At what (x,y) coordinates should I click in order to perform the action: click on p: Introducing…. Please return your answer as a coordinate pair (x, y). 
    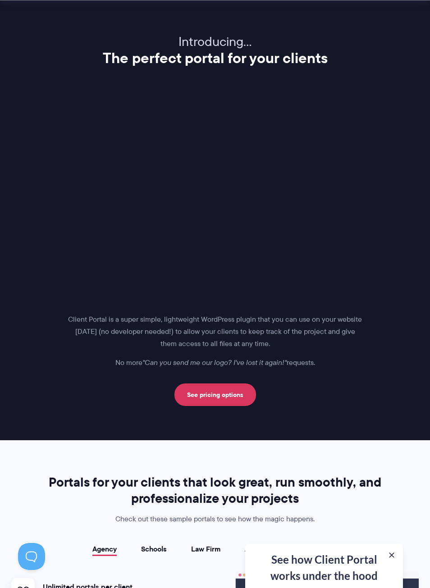
    Looking at the image, I should click on (215, 41).